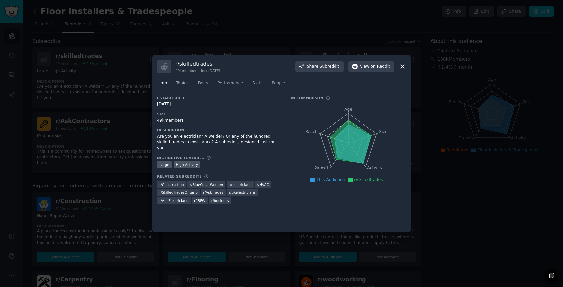  I want to click on span: r/ SkilledTradesOntario, so click(178, 192).